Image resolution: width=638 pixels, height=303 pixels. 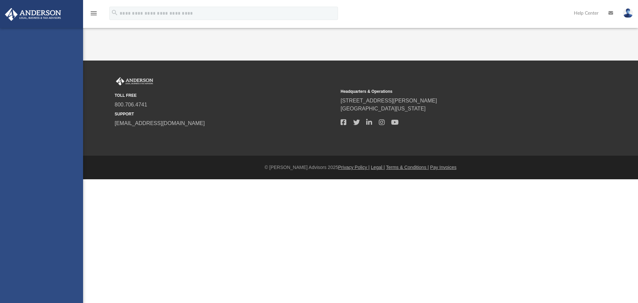 I want to click on a: menu, so click(x=94, y=15).